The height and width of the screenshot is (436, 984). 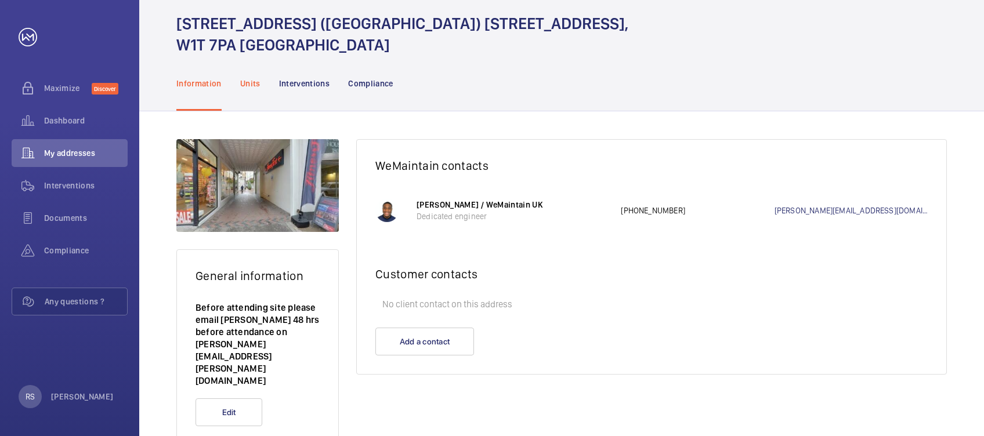 I want to click on span: Discover, so click(x=105, y=89).